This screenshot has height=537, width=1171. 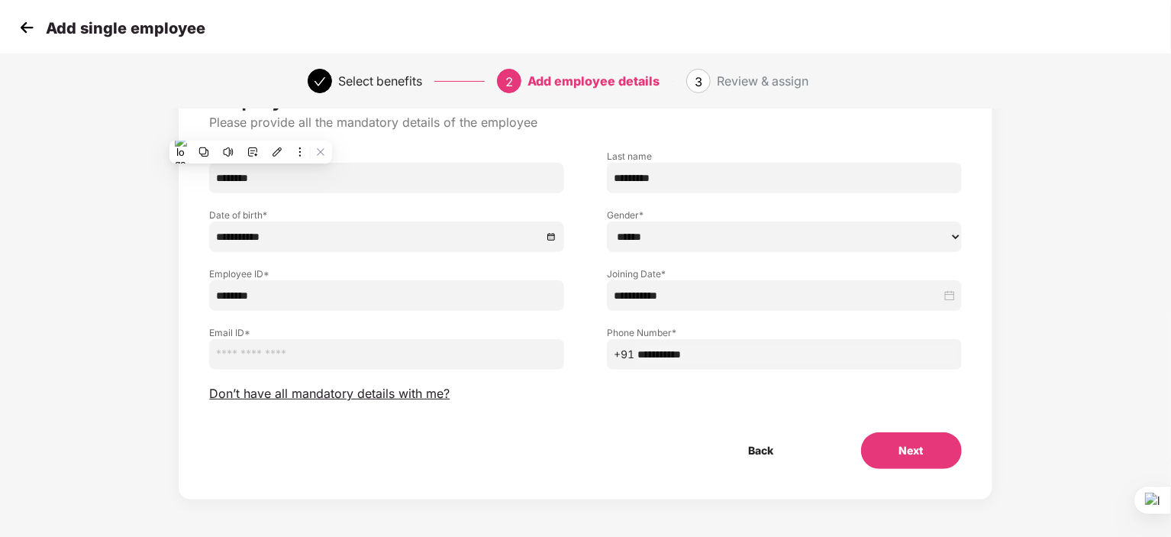 What do you see at coordinates (593, 81) in the screenshot?
I see `div: Add employee details` at bounding box center [593, 81].